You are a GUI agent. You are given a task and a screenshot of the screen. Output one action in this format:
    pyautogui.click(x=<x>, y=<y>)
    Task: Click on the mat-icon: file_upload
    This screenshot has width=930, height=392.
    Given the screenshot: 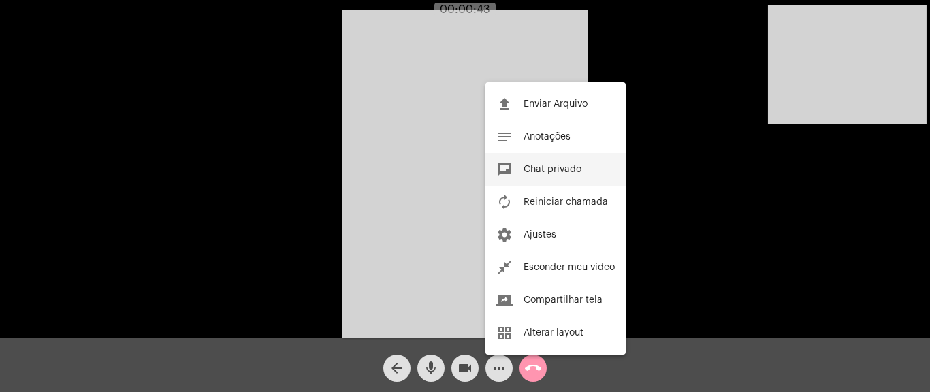 What is the action you would take?
    pyautogui.click(x=505, y=104)
    